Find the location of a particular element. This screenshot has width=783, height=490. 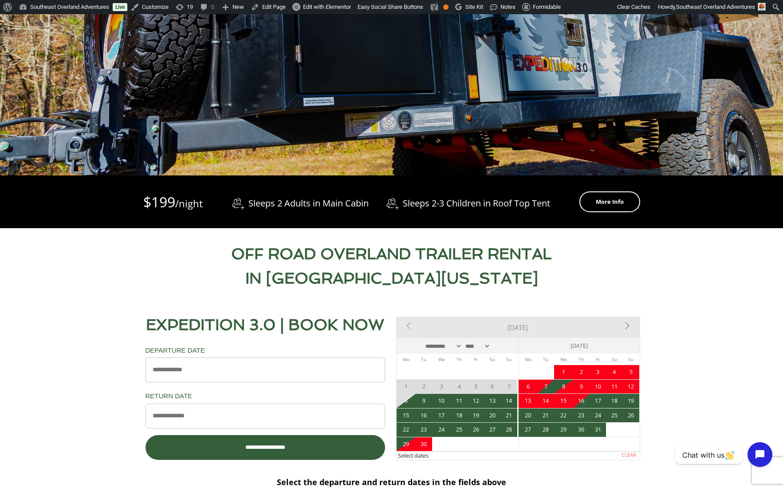

a: 12 is located at coordinates (475, 401).